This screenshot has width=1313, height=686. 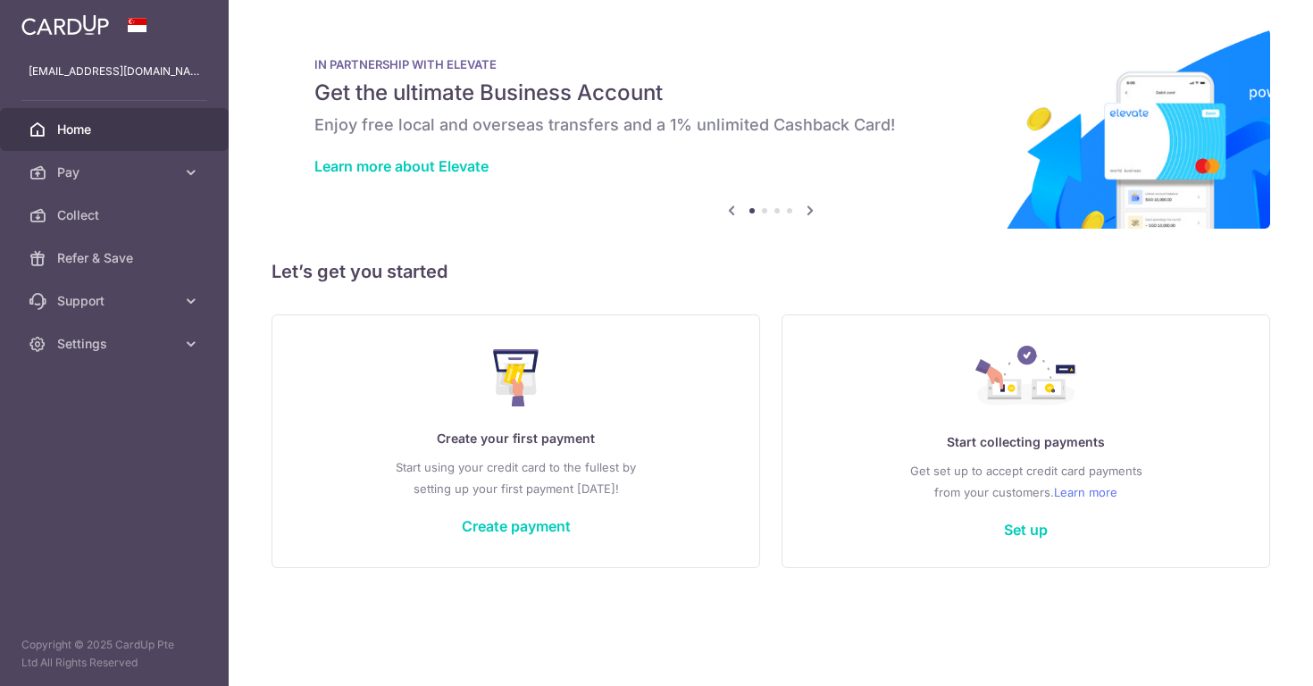 I want to click on h5: Get the ultimate Business Account, so click(x=771, y=93).